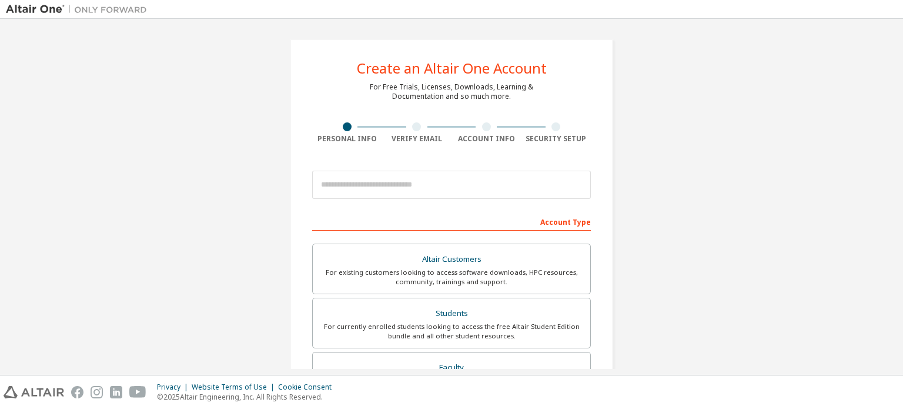  I want to click on img: Altair One, so click(79, 9).